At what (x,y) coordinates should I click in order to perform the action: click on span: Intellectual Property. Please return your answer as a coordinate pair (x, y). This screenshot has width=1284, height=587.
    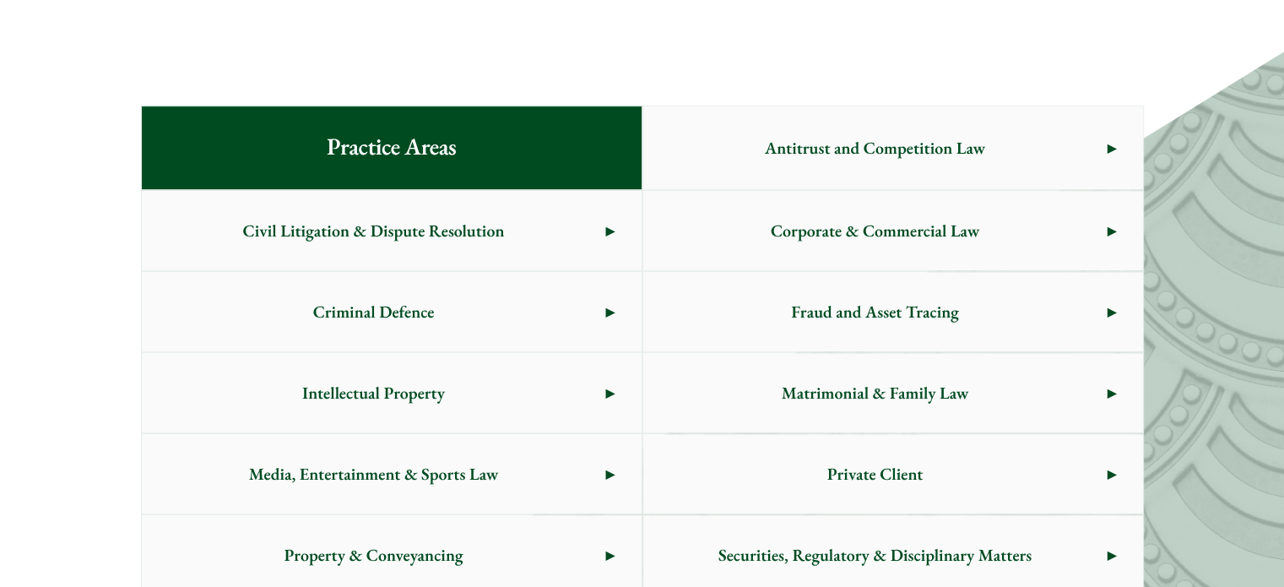
    Looking at the image, I should click on (374, 393).